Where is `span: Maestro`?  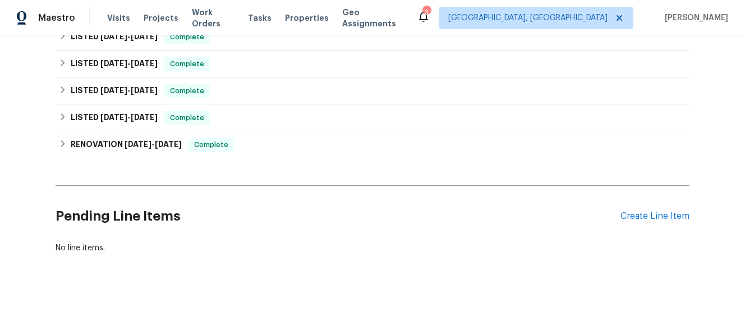
span: Maestro is located at coordinates (57, 18).